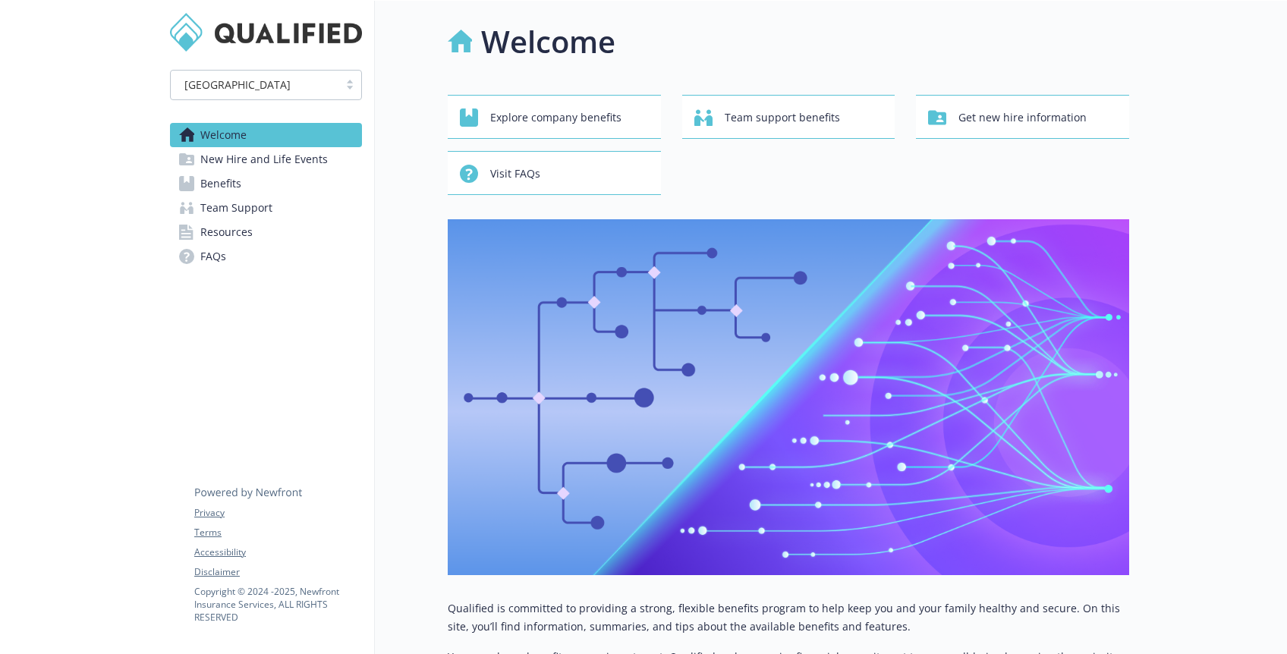 Image resolution: width=1287 pixels, height=654 pixels. I want to click on a: Team Support, so click(266, 208).